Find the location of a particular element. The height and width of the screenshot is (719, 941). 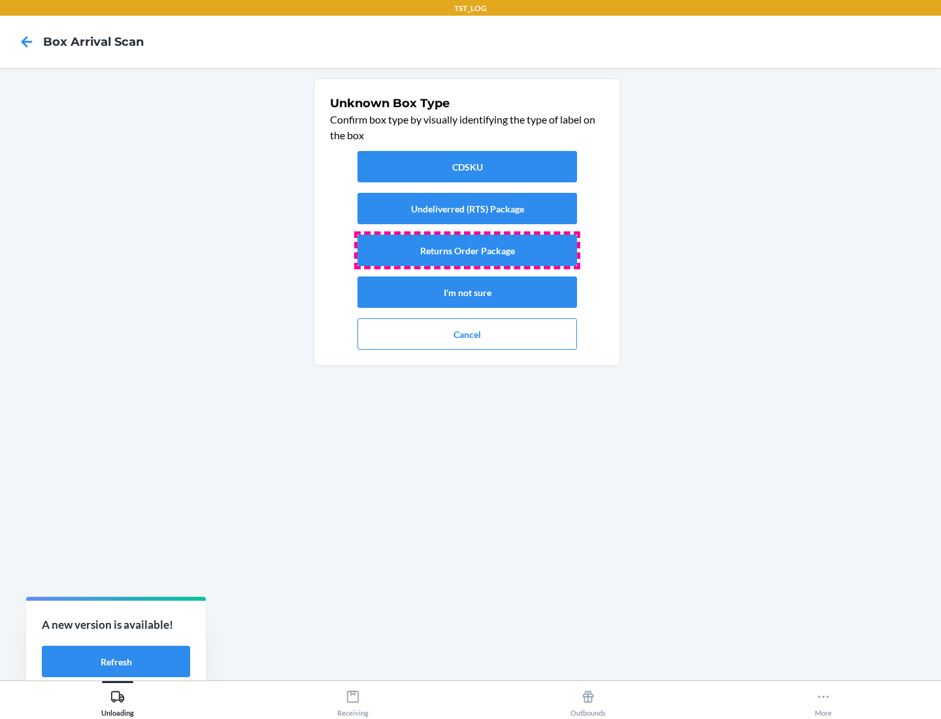

h1: Unknown Box Type is located at coordinates (467, 103).